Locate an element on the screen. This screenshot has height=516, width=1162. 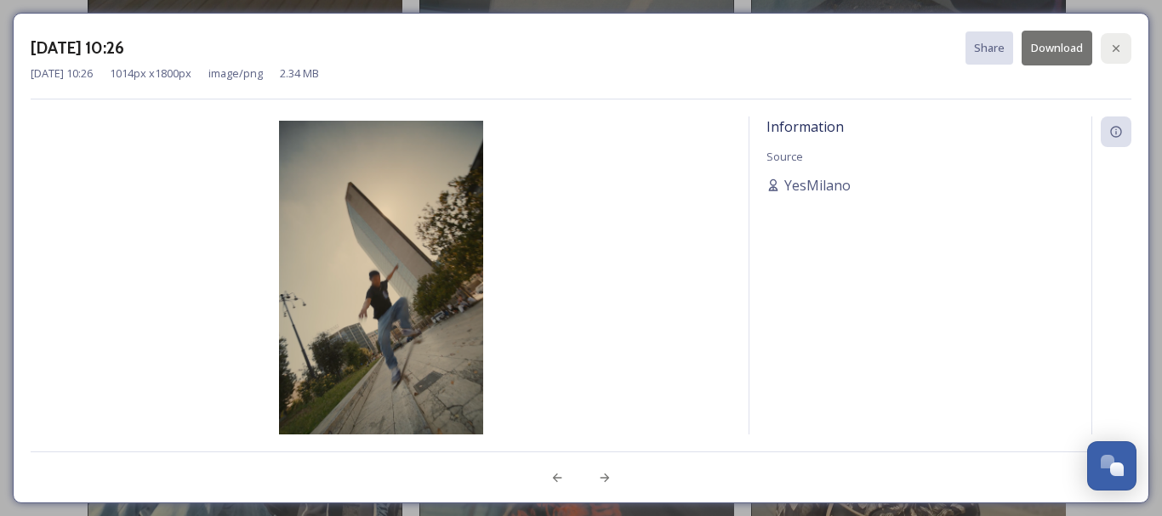
span: Information is located at coordinates (804, 127).